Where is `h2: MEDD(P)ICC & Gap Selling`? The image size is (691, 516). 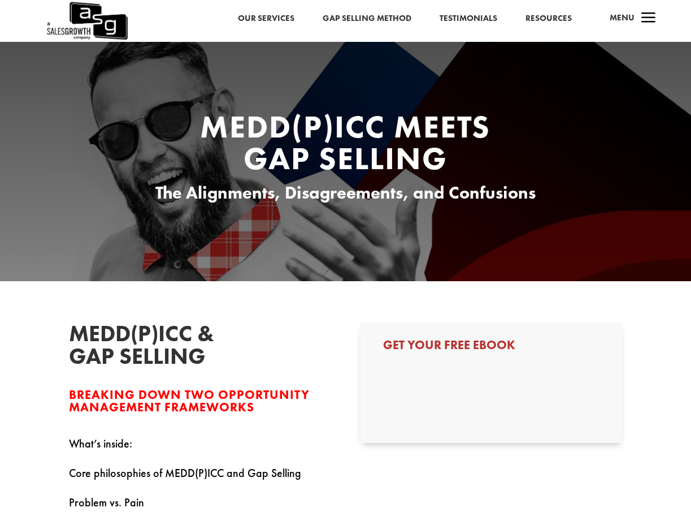
h2: MEDD(P)ICC & Gap Selling is located at coordinates (154, 348).